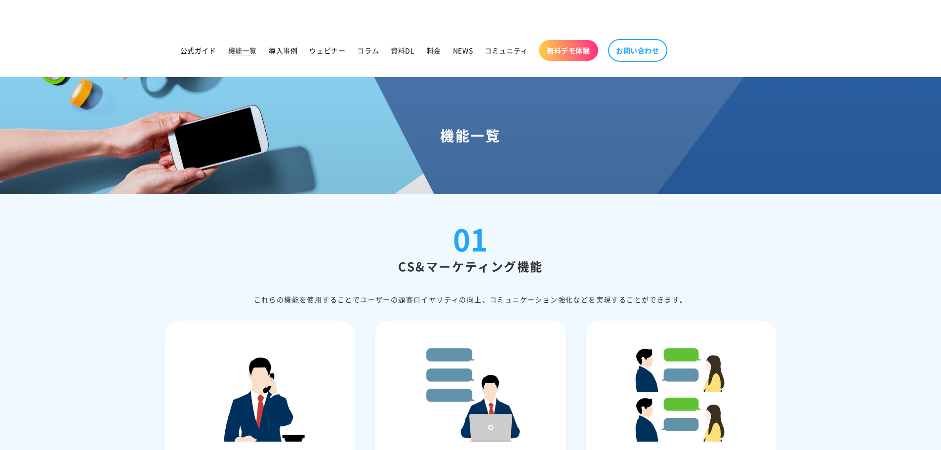 This screenshot has width=941, height=450. I want to click on a: 無料デモ体験, so click(568, 50).